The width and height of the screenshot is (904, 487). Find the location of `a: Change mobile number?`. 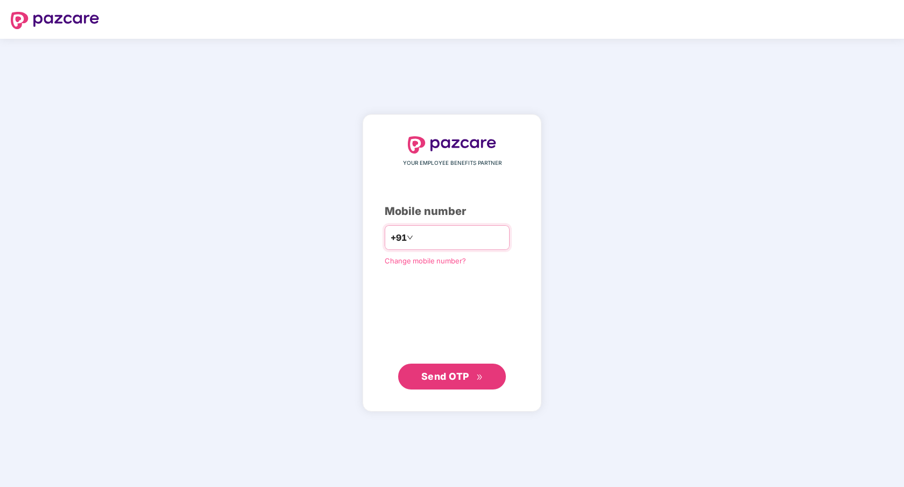

a: Change mobile number? is located at coordinates (425, 261).